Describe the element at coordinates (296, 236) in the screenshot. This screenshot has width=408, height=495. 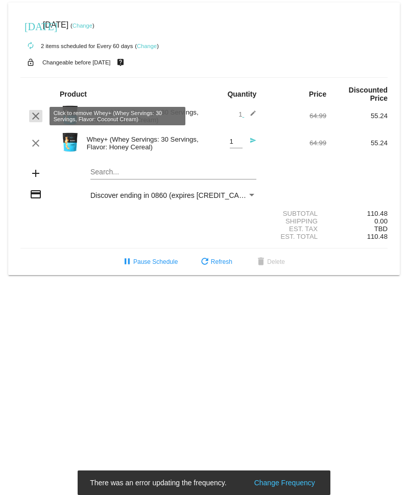
I see `div: Est. Total` at that location.